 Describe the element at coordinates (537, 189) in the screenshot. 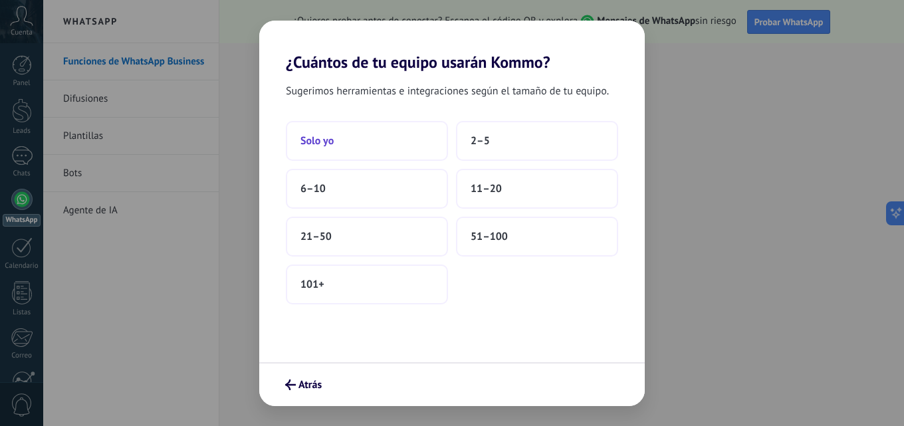

I see `button: 11–20` at that location.